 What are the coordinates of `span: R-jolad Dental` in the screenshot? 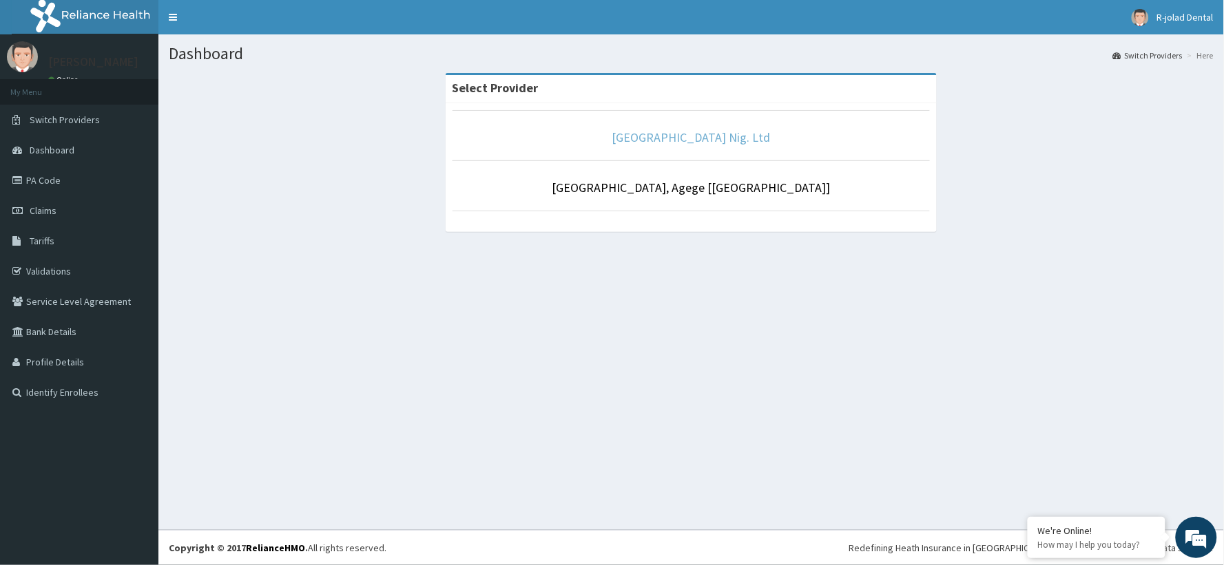 It's located at (1185, 17).